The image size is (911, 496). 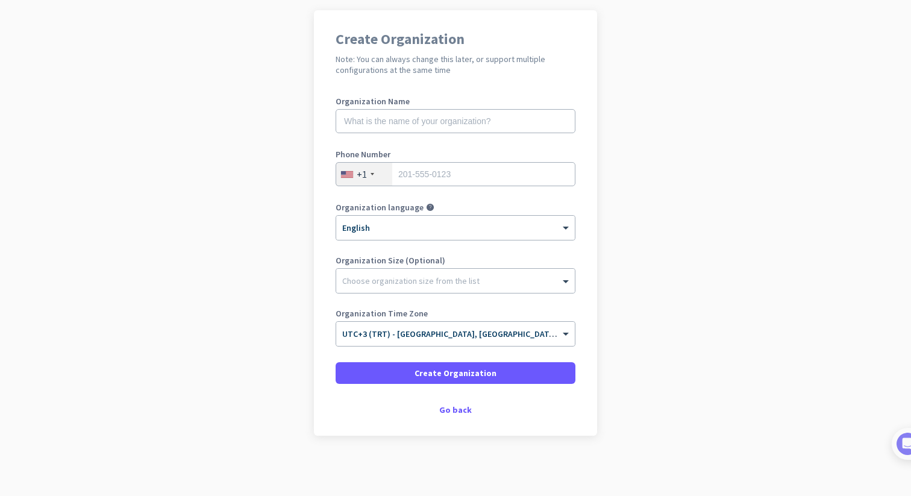 What do you see at coordinates (455, 260) in the screenshot?
I see `label: Organization Size (Optional)` at bounding box center [455, 260].